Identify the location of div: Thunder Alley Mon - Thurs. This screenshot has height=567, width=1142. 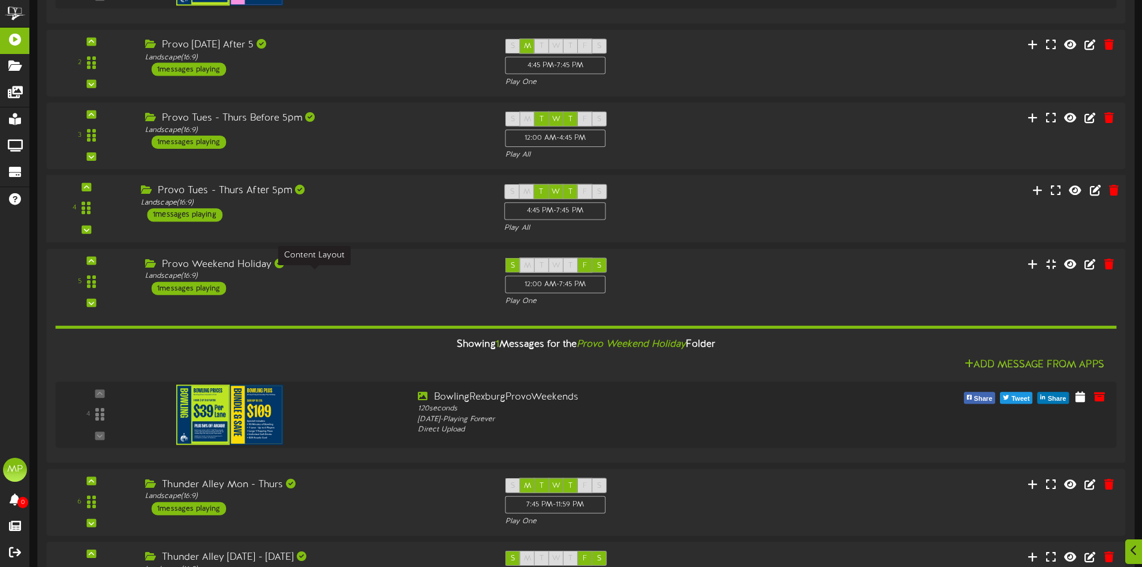
(316, 484).